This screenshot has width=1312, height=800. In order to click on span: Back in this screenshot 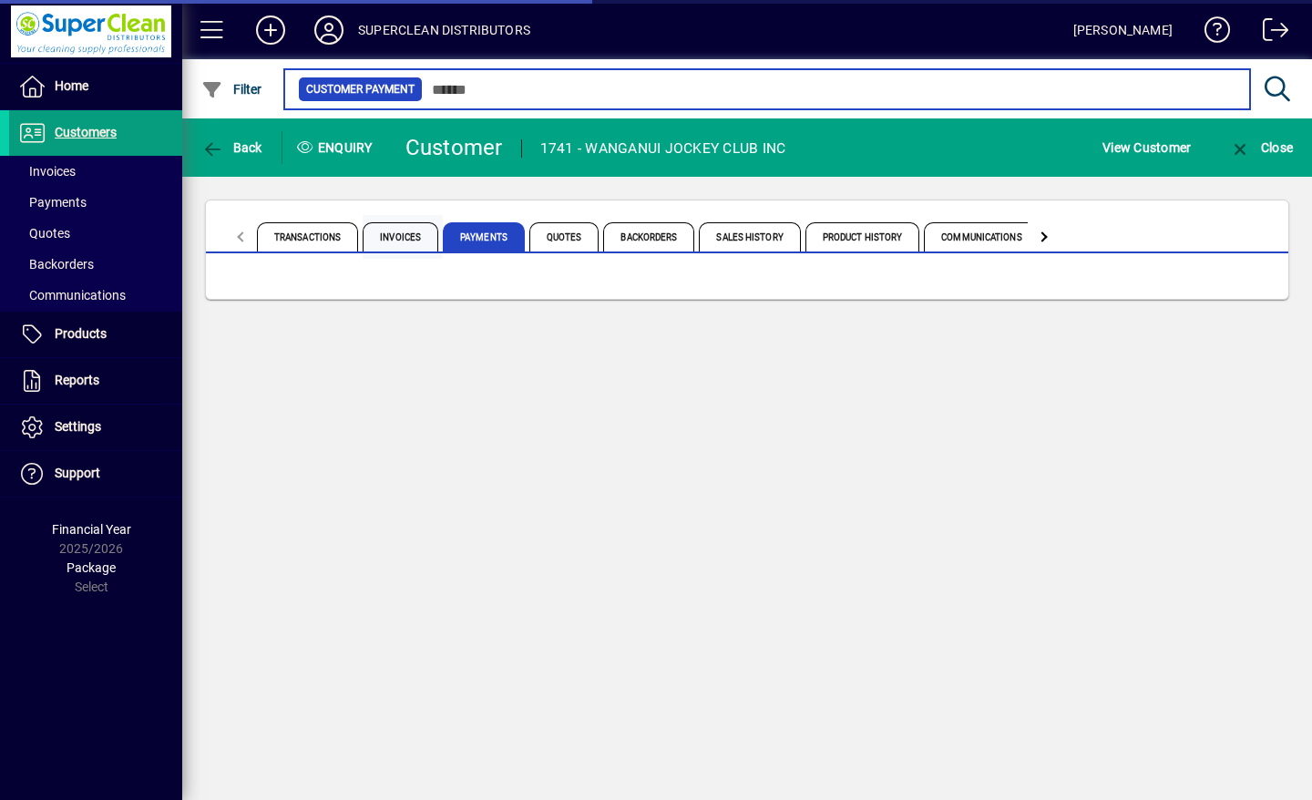, I will do `click(231, 148)`.